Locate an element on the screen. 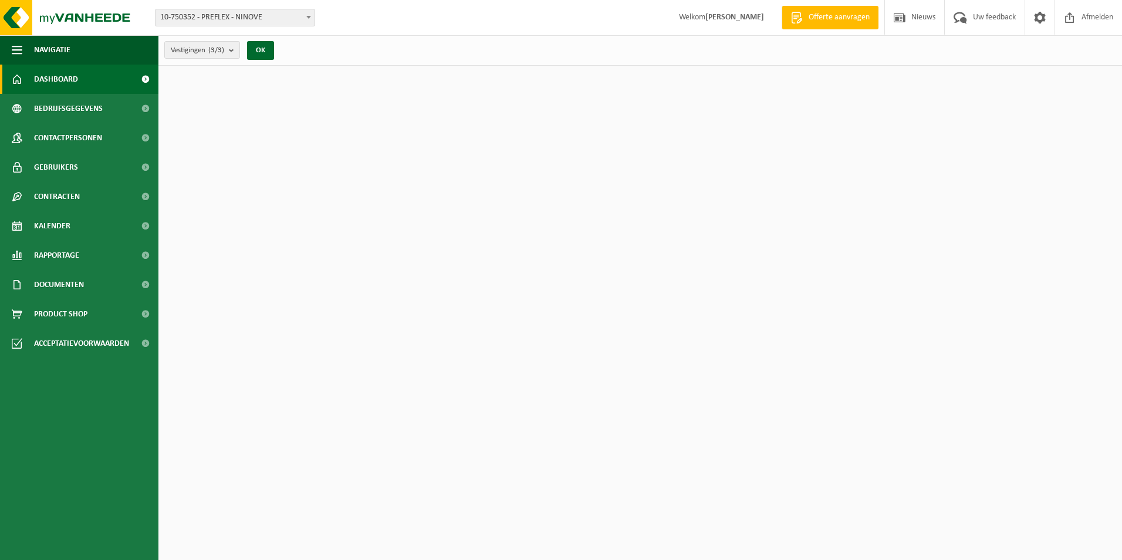 This screenshot has height=560, width=1122. count: (3/3) is located at coordinates (216, 50).